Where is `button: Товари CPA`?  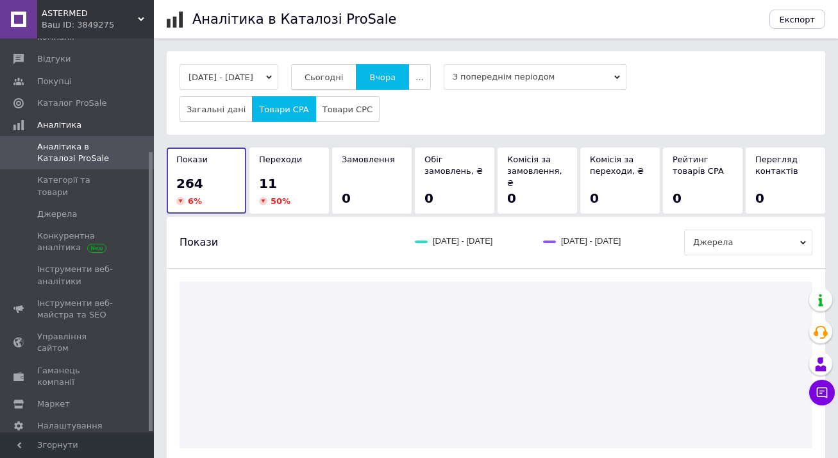
button: Товари CPA is located at coordinates (284, 109).